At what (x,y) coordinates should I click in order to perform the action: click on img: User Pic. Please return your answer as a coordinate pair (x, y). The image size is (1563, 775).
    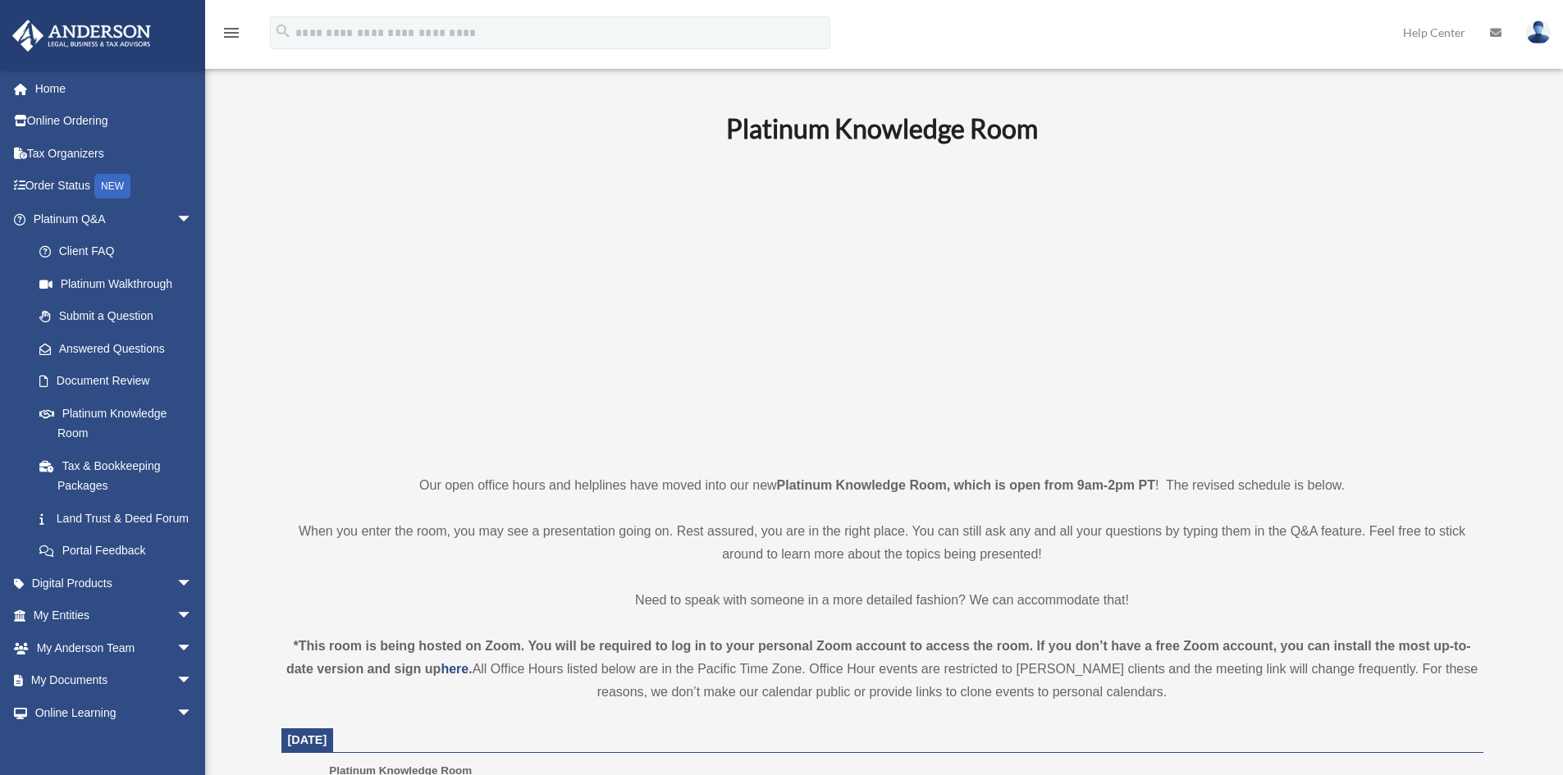
    Looking at the image, I should click on (1538, 32).